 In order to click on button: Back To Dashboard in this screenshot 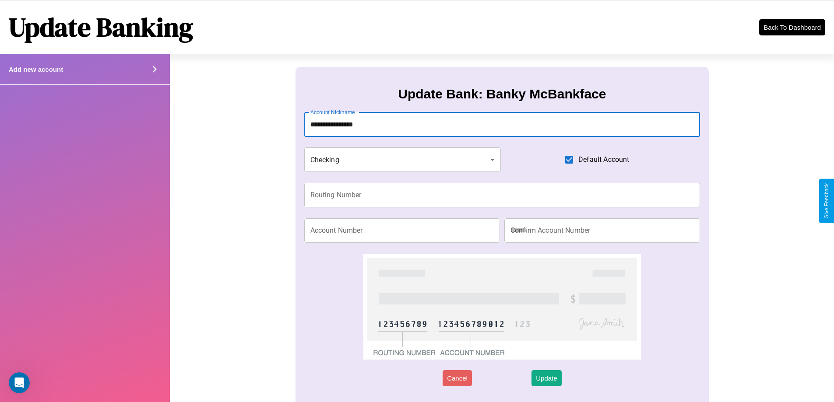, I will do `click(792, 27)`.